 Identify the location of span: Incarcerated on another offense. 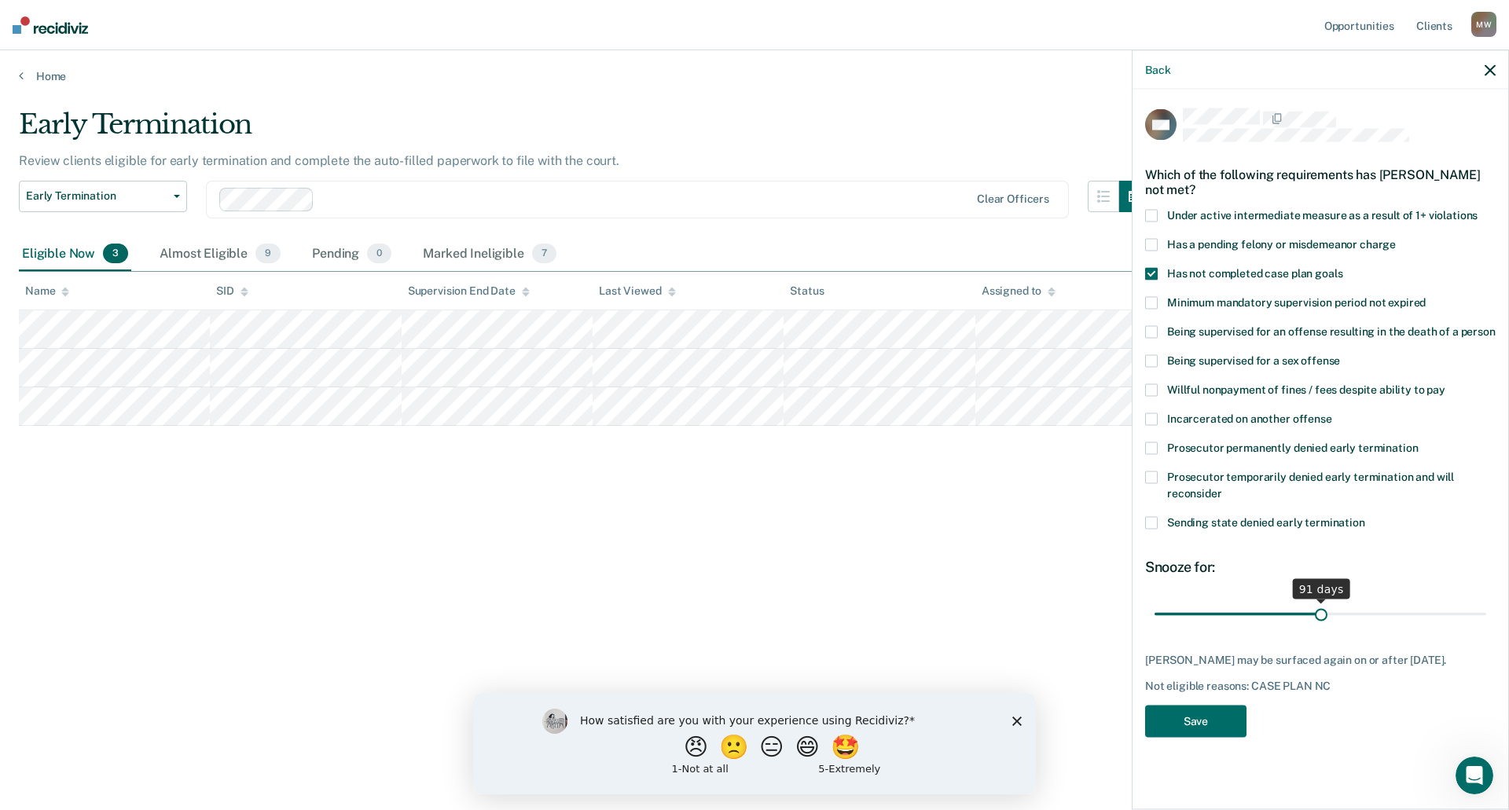
(1250, 419).